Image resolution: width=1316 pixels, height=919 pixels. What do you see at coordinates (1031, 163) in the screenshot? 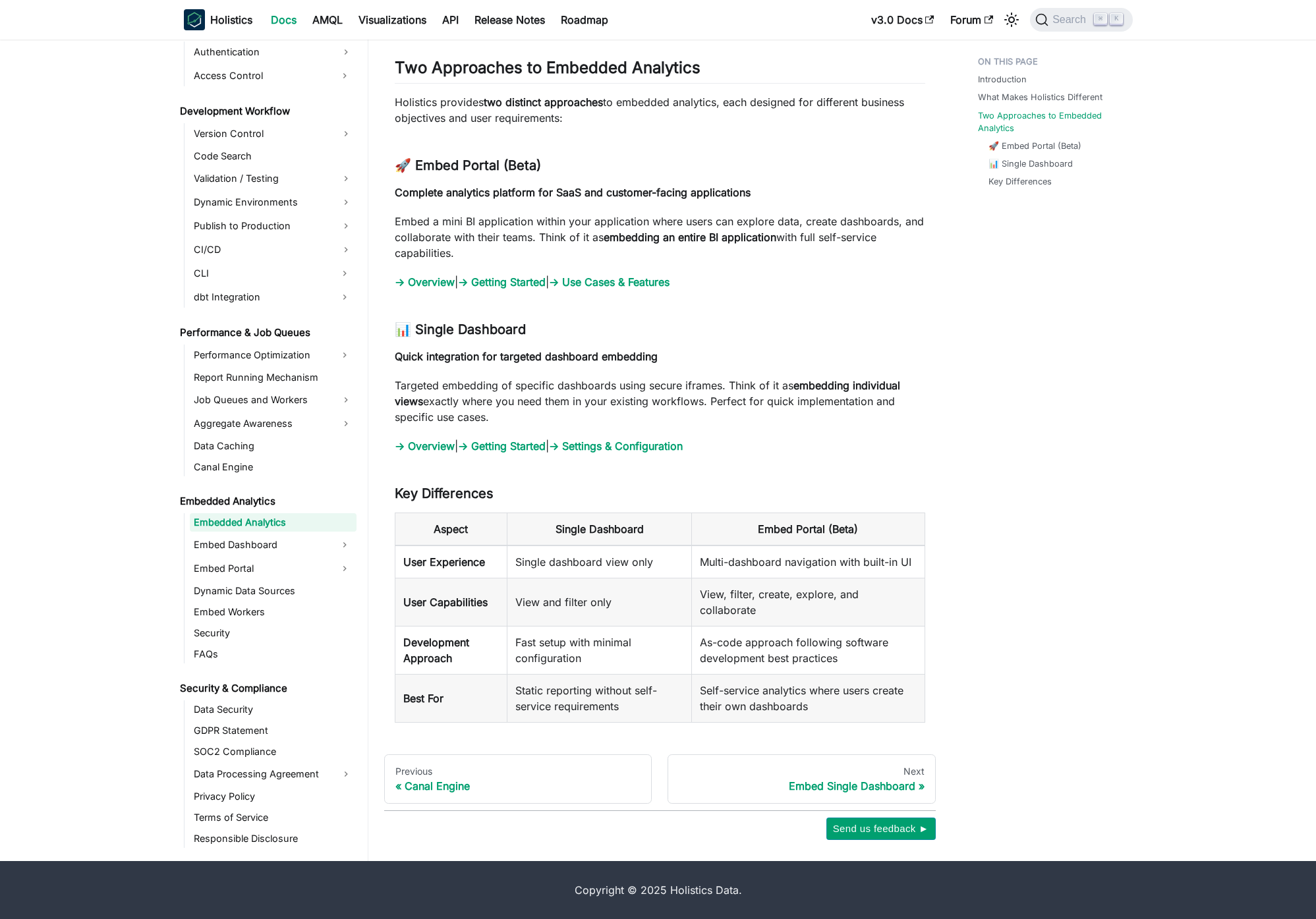
I see `a: 📊 Single Dashboard` at bounding box center [1031, 163].